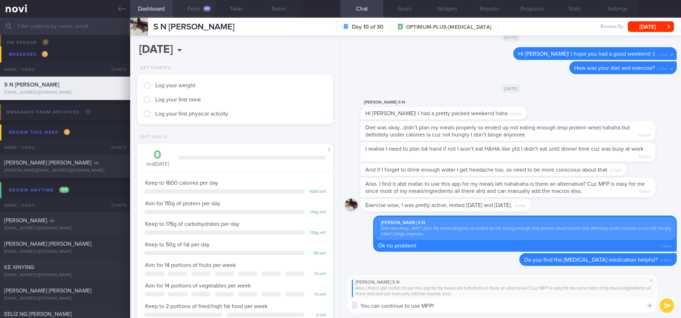 Image resolution: width=681 pixels, height=318 pixels. I want to click on div: Review anytime, so click(39, 190).